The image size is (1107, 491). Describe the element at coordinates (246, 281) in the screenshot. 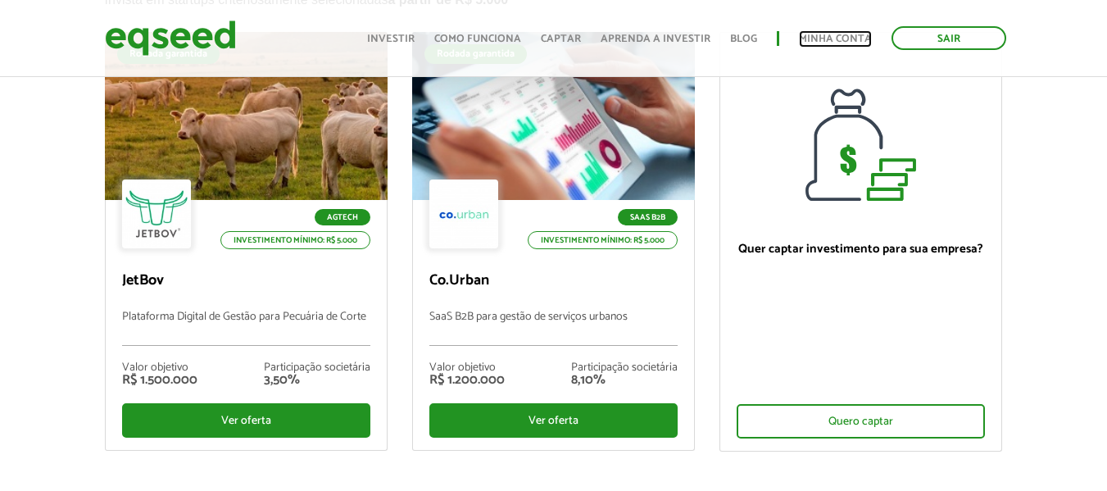

I see `p: JetBov` at that location.